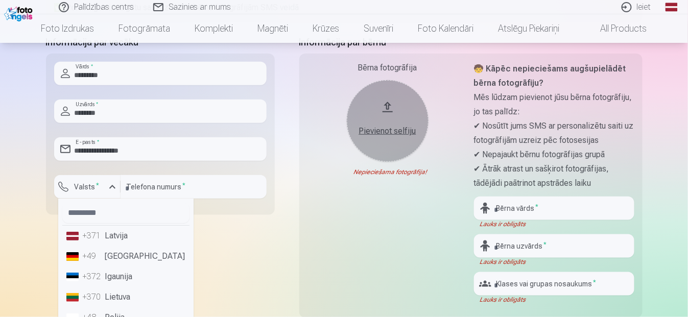 The image size is (688, 317). I want to click on a: All products, so click(616, 29).